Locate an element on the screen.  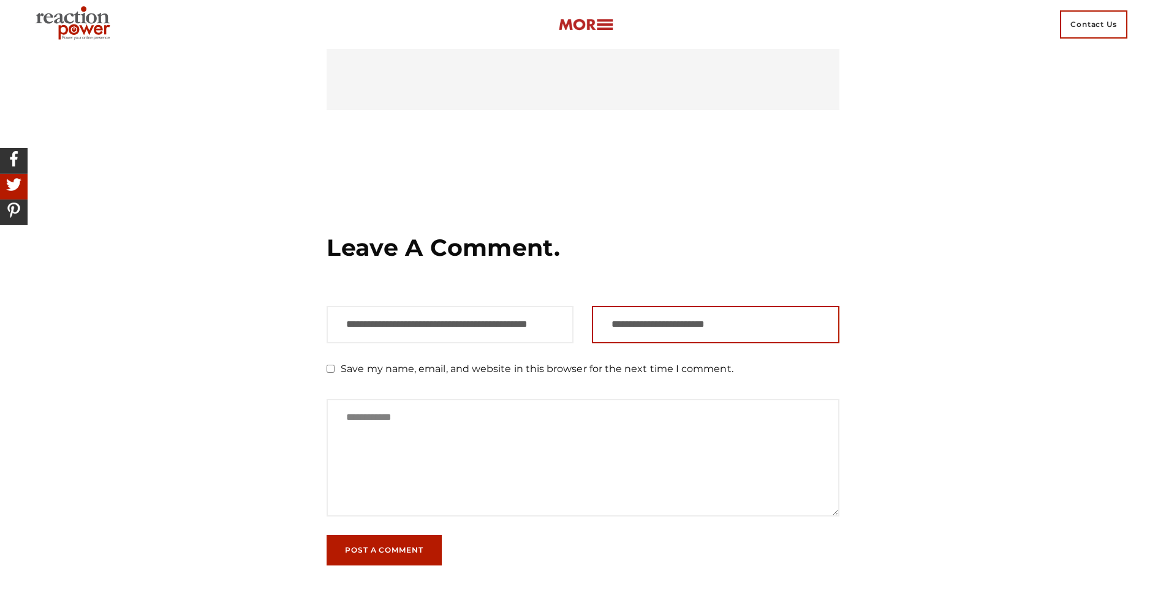
img: Share On Pinterest is located at coordinates (13, 210).